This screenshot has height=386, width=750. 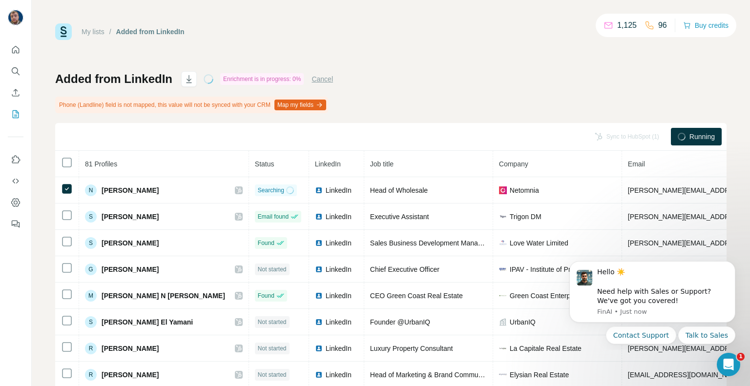 I want to click on div: Added from LinkedIn, so click(x=150, y=32).